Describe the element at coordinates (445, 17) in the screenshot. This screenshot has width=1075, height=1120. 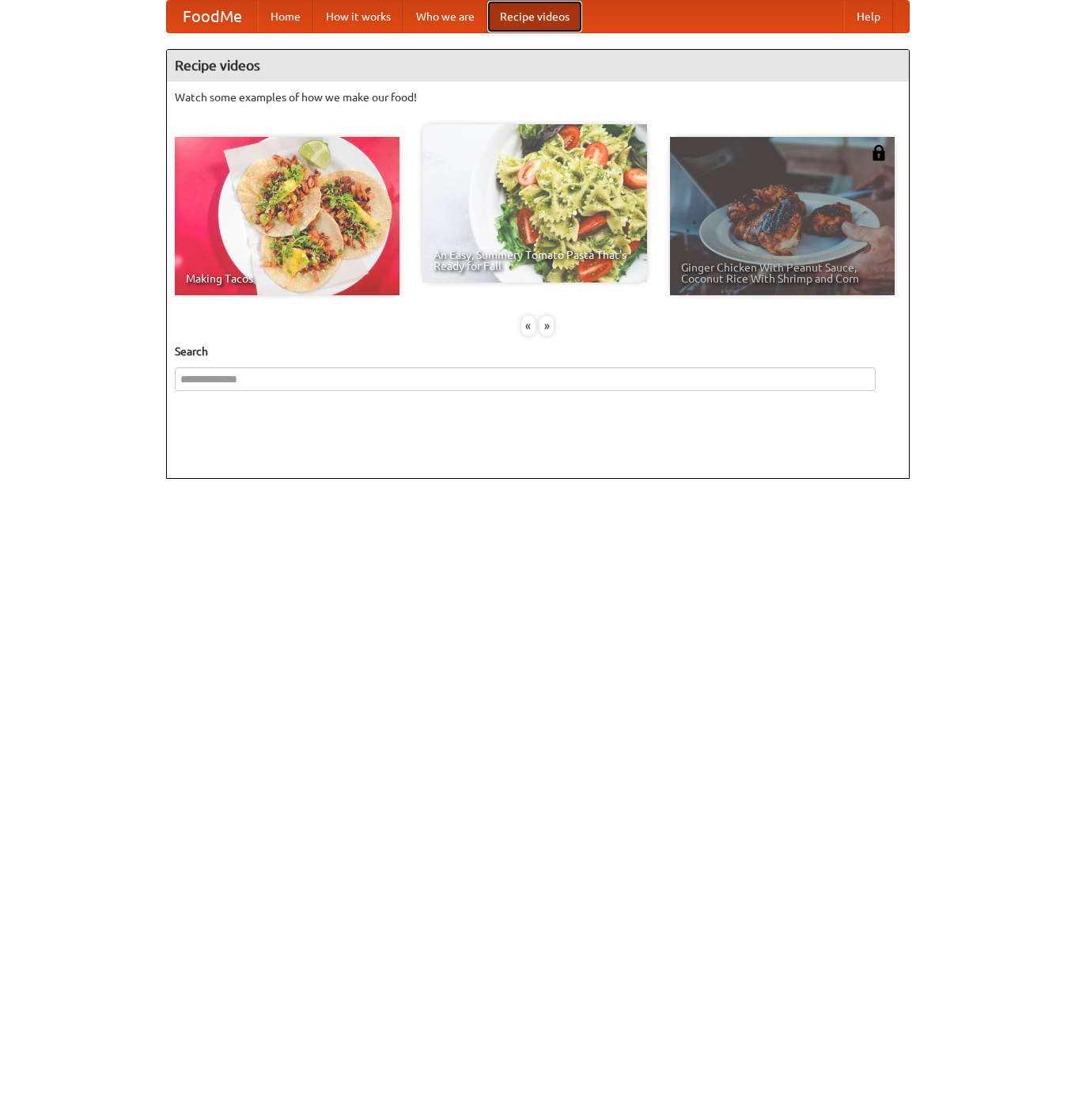
I see `a: Who we are` at that location.